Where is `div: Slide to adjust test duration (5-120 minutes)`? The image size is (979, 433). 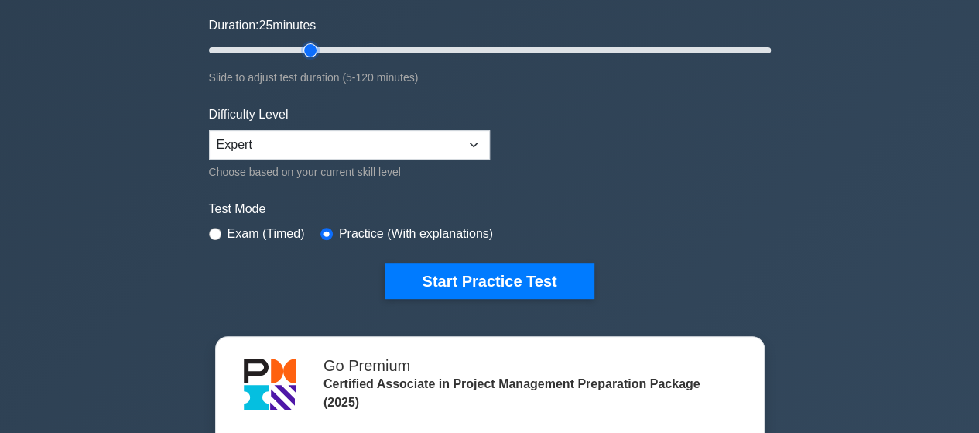 div: Slide to adjust test duration (5-120 minutes) is located at coordinates (490, 77).